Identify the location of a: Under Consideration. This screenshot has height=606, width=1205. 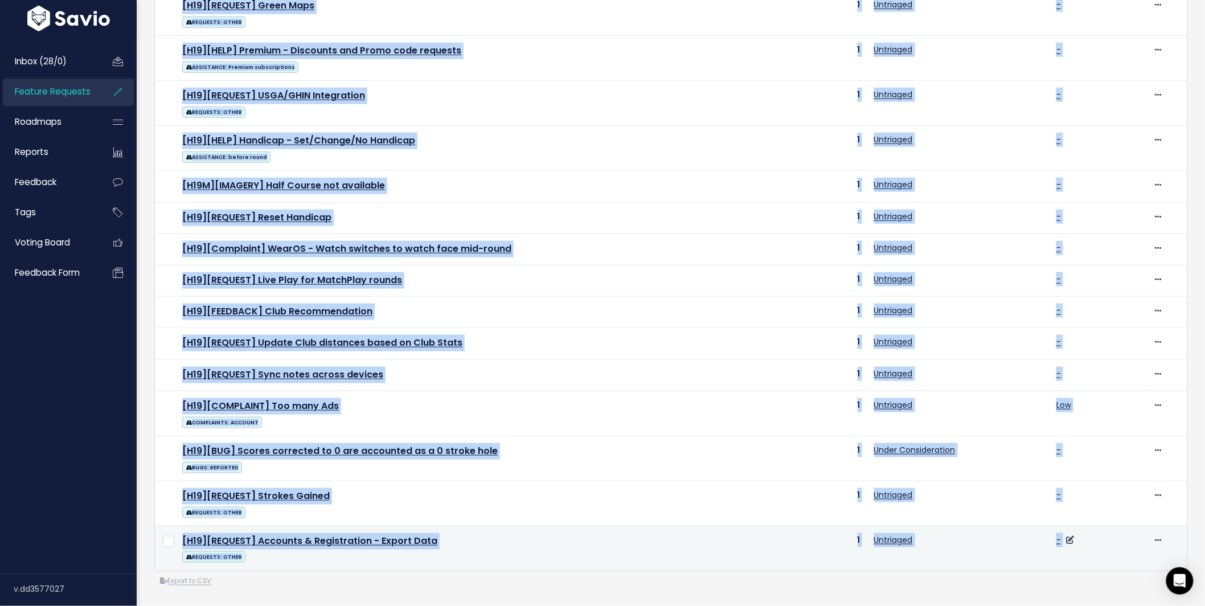
(915, 450).